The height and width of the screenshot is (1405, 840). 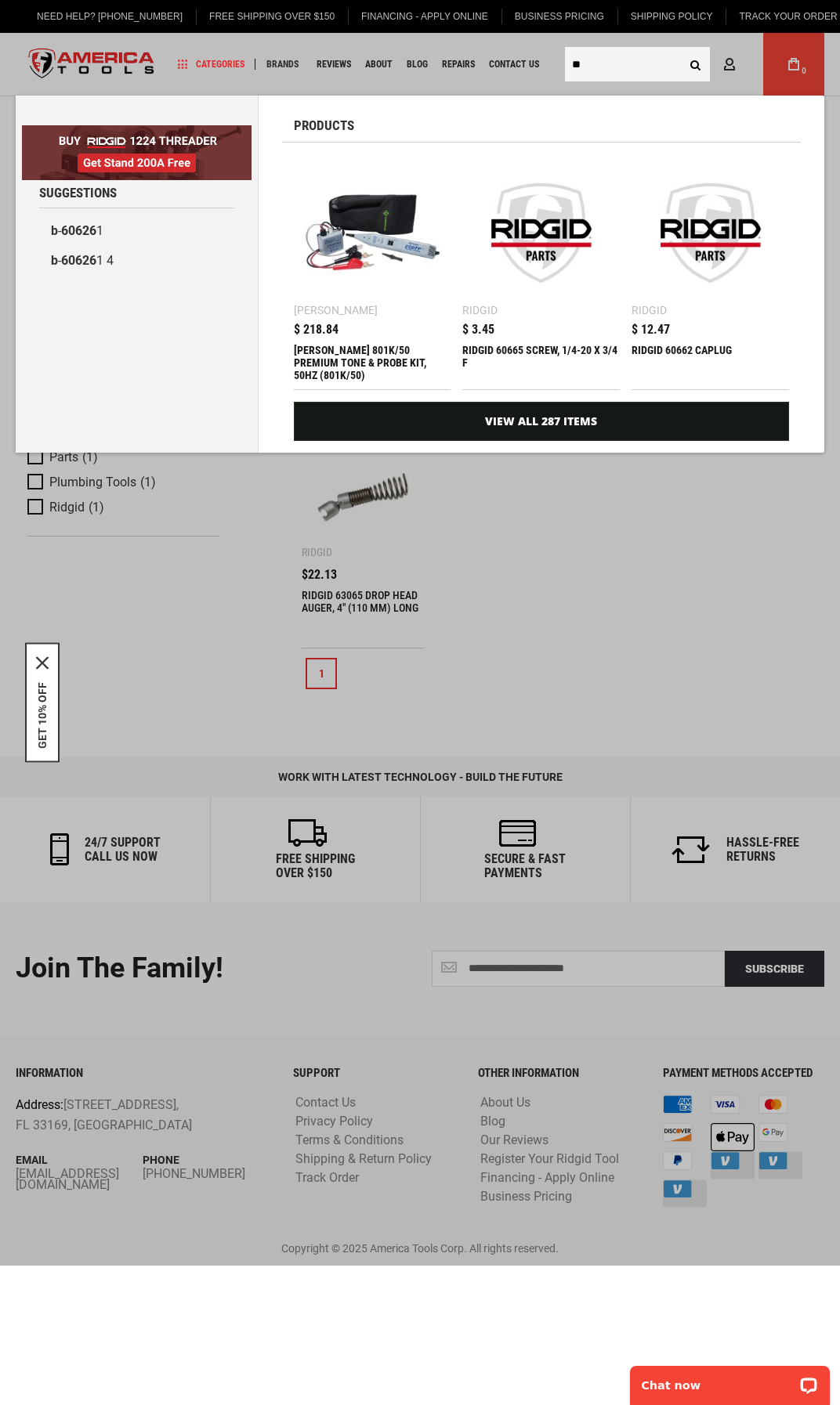 What do you see at coordinates (540, 363) in the screenshot?
I see `div: RIDGID 60665 SCREW, 1/4-20 X 3/4 F` at bounding box center [540, 363].